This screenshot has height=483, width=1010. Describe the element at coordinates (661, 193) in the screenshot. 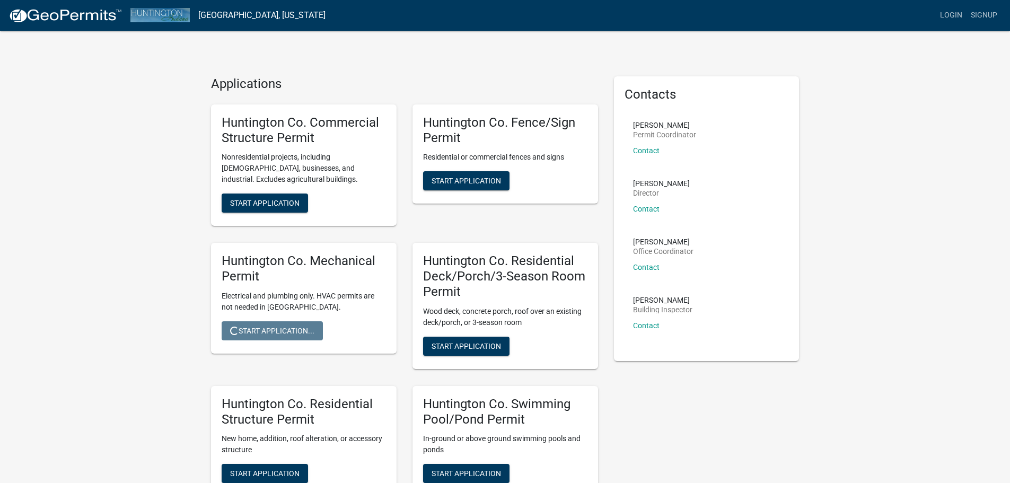

I see `p: Director` at that location.